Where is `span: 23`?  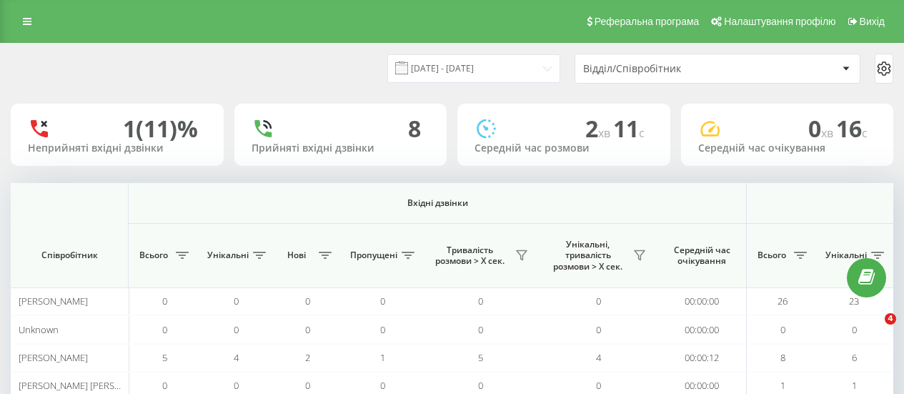
span: 23 is located at coordinates (854, 301).